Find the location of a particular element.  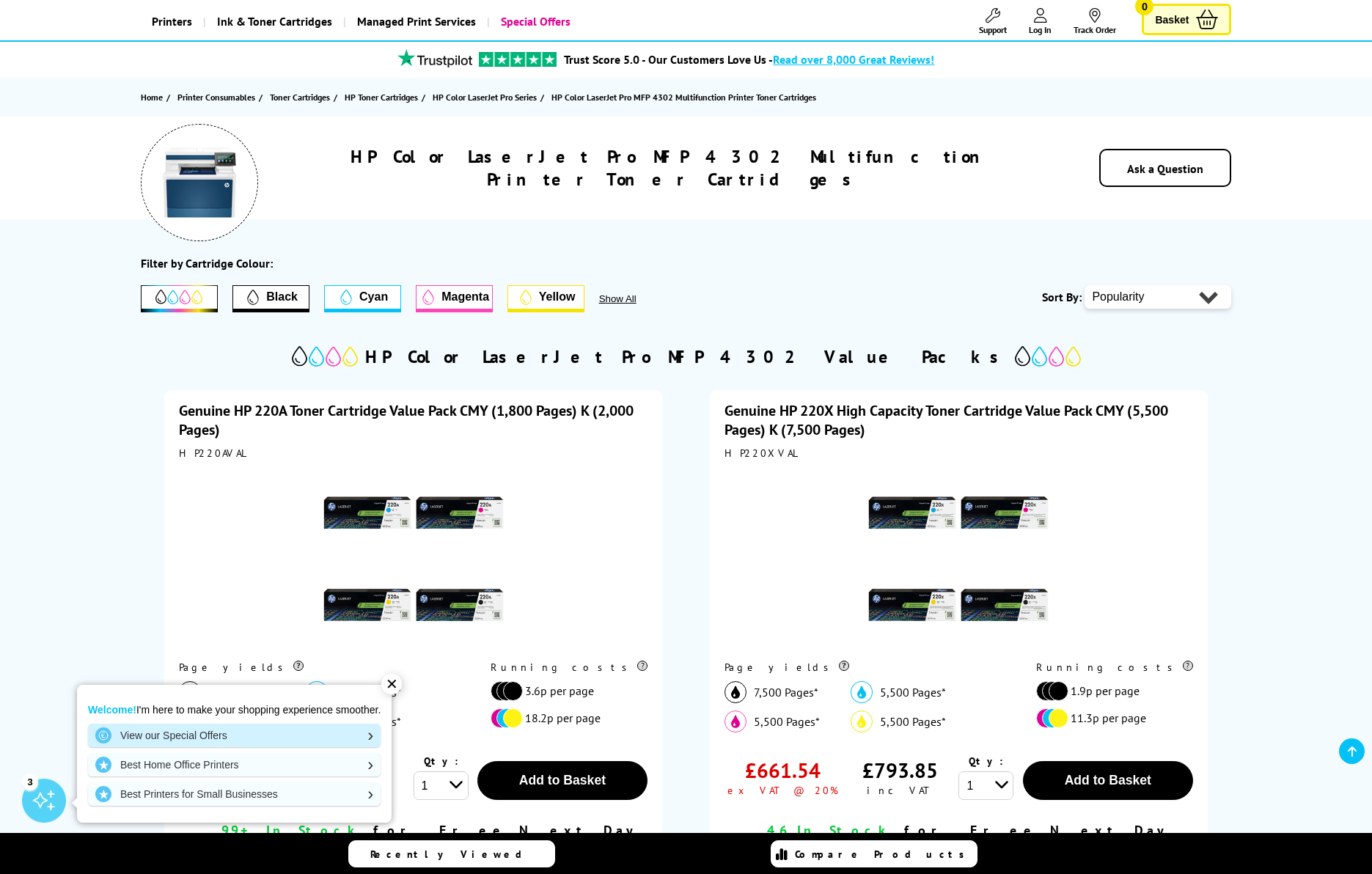

div: £661.54 is located at coordinates (782, 770).